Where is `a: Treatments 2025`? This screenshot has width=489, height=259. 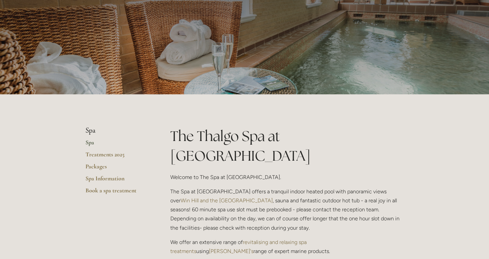 a: Treatments 2025 is located at coordinates (117, 156).